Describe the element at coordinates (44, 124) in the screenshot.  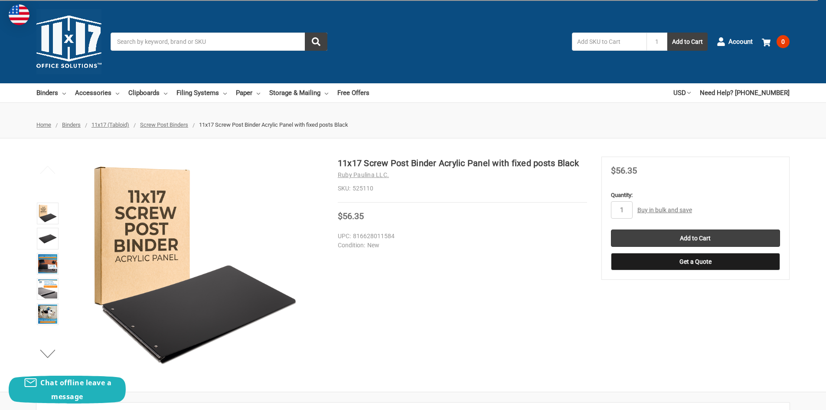
I see `a: Home` at that location.